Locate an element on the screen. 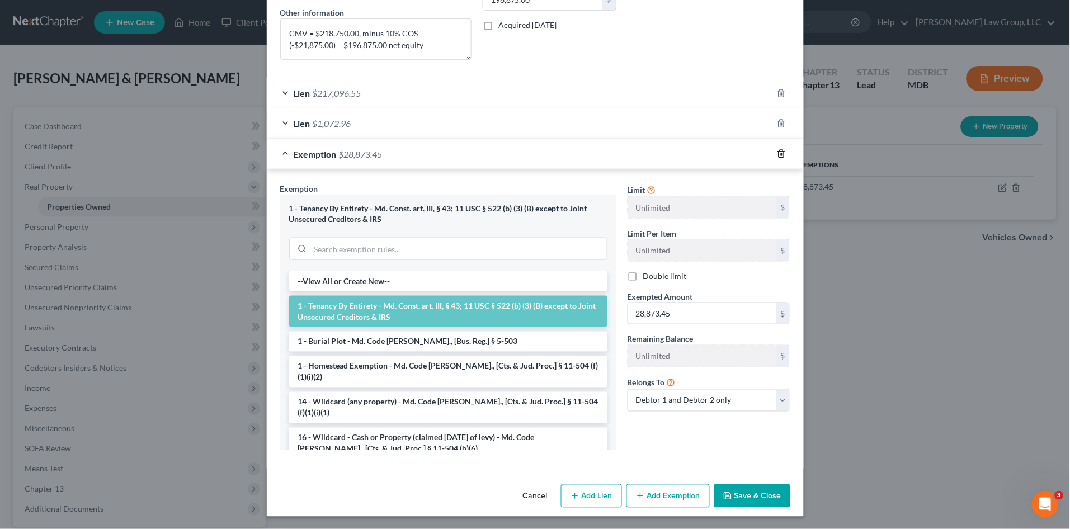 The image size is (1070, 529). span: 3 is located at coordinates (1060, 496).